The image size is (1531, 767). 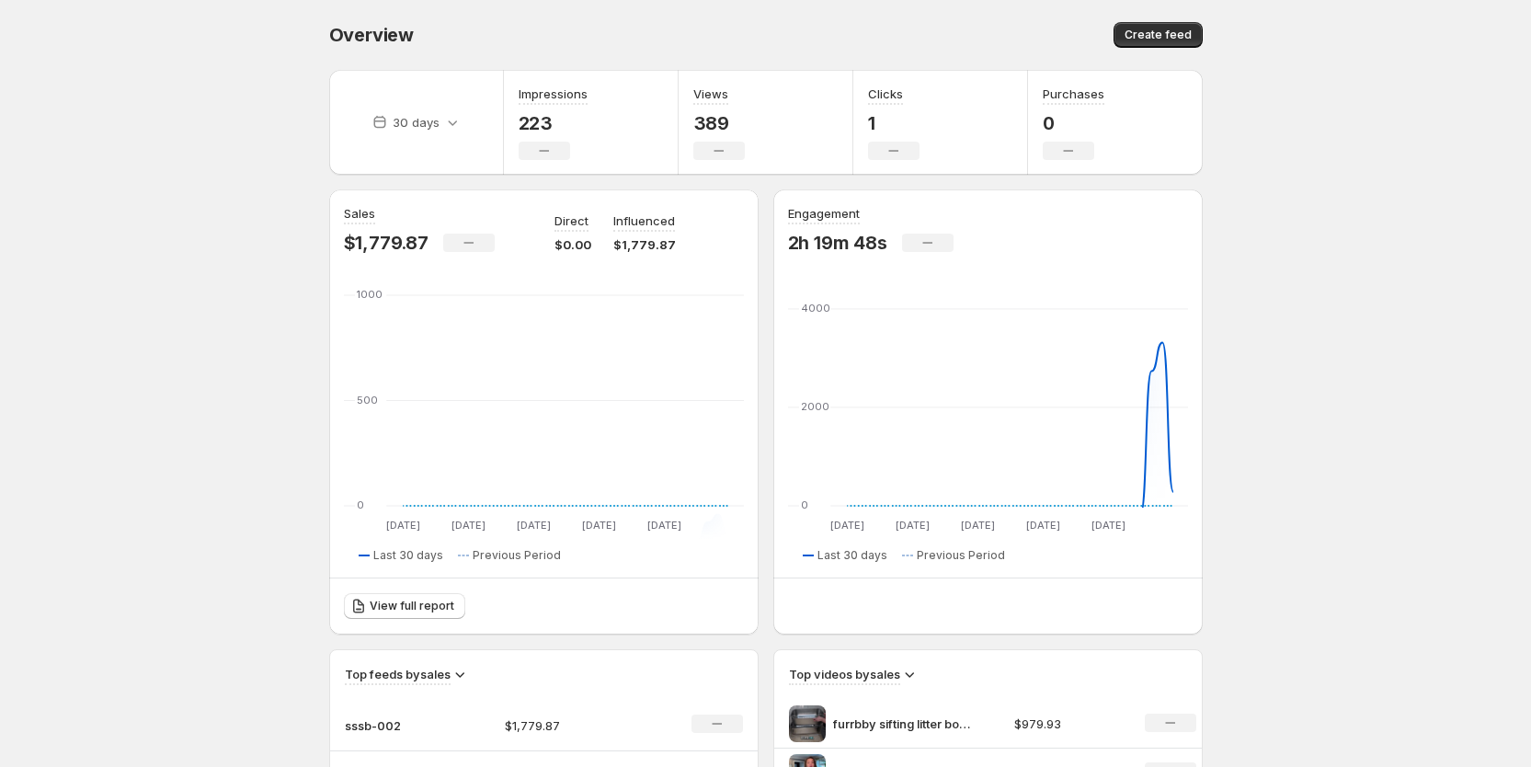 I want to click on h3: Engagement, so click(x=824, y=213).